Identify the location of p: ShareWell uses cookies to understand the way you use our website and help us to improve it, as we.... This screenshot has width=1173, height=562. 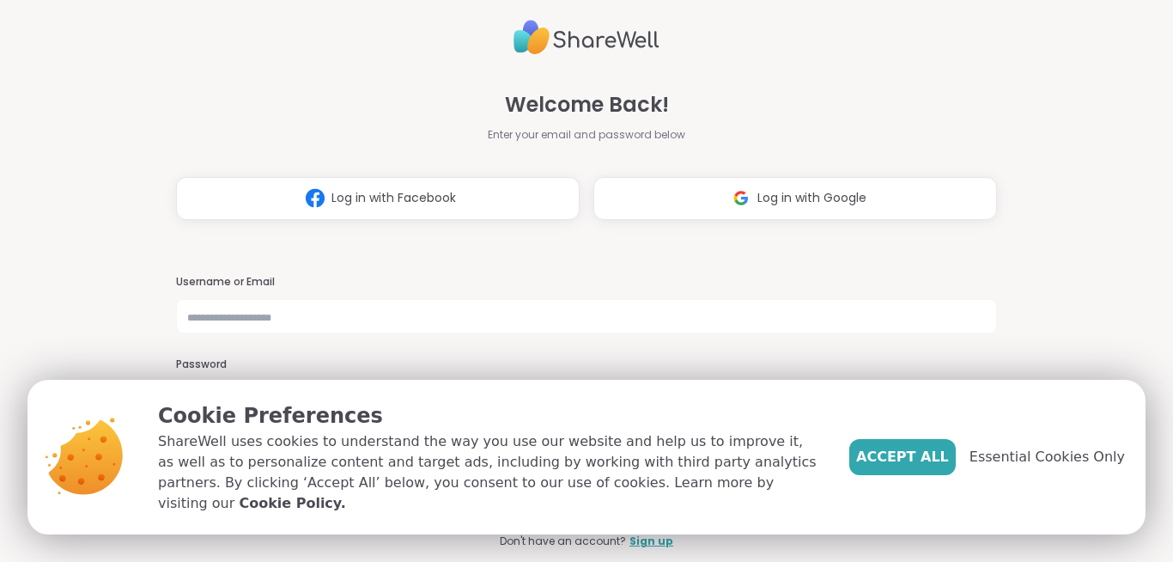
(490, 472).